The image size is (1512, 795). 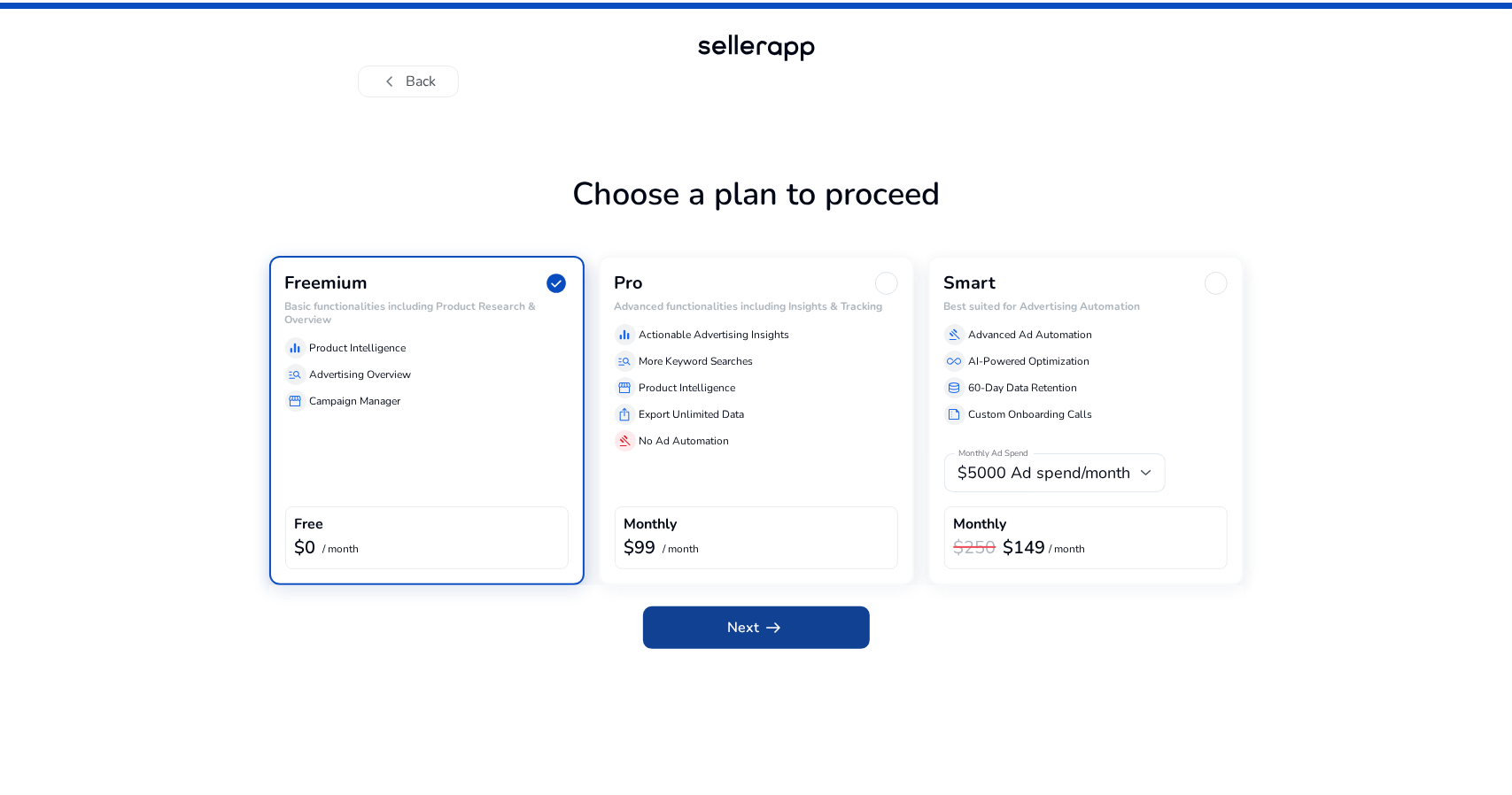 I want to click on span: ios_share, so click(x=625, y=415).